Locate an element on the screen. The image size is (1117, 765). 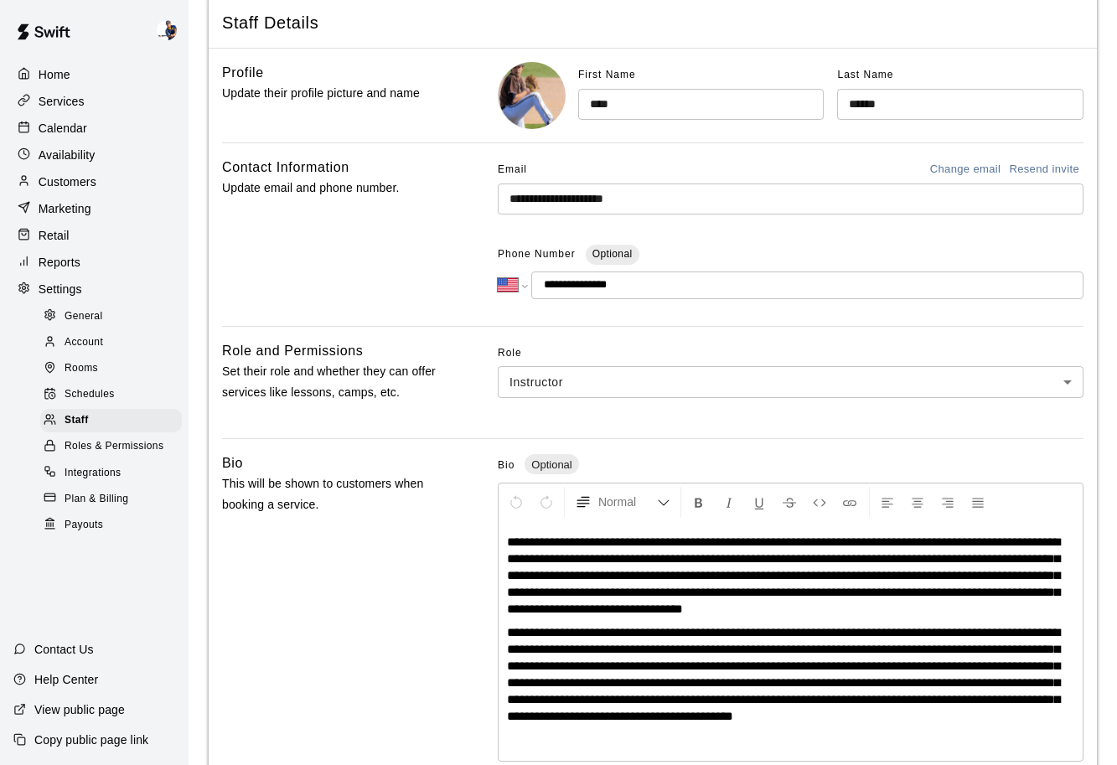
p: Services is located at coordinates (61, 101).